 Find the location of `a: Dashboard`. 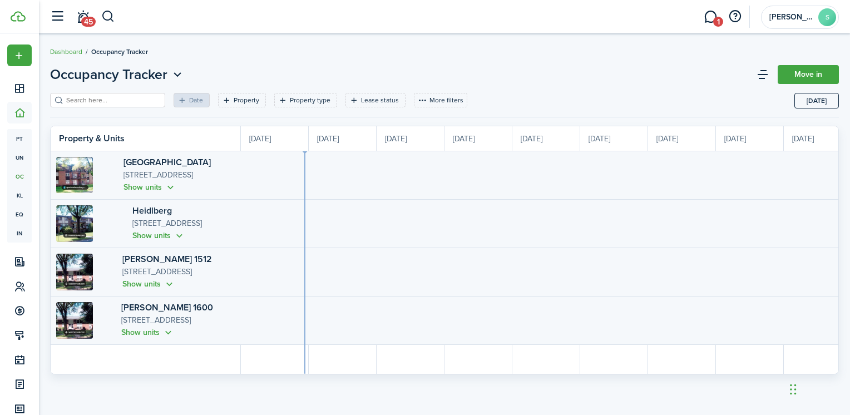

a: Dashboard is located at coordinates (66, 52).